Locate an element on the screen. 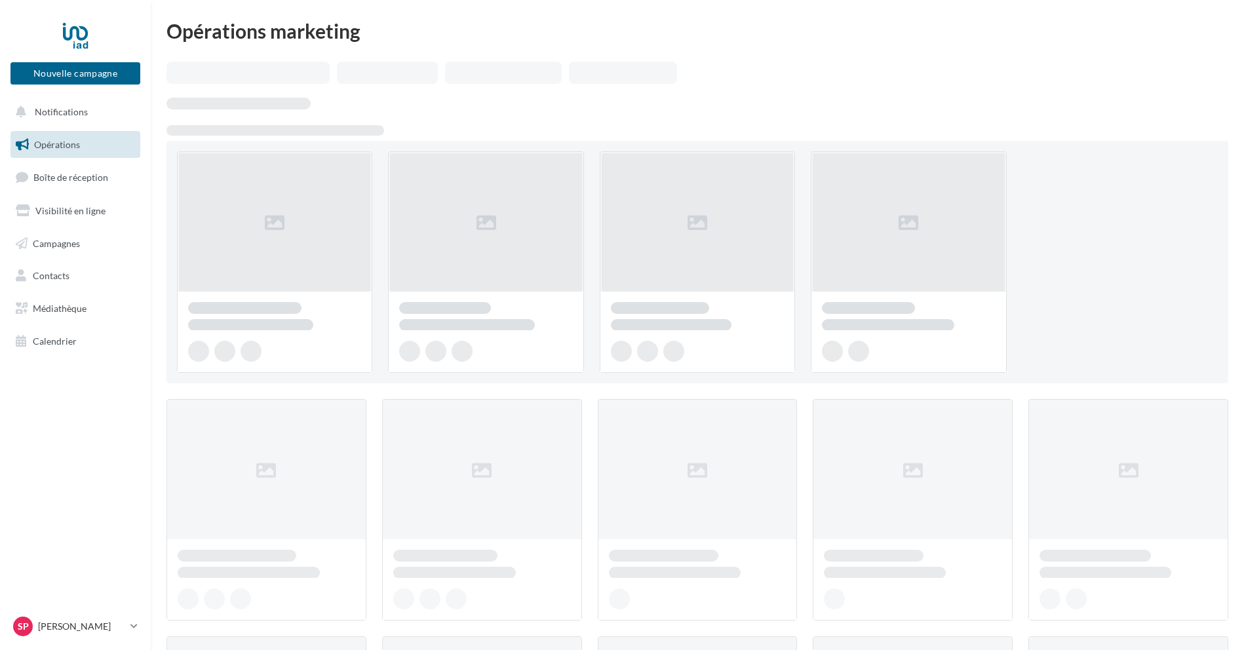 This screenshot has height=650, width=1244. span: Campagnes is located at coordinates (56, 242).